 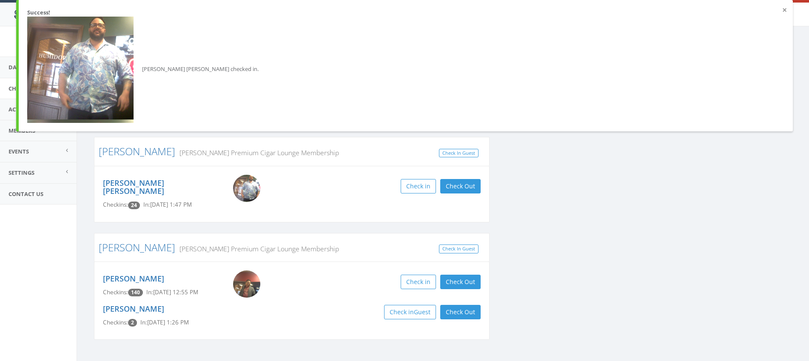 What do you see at coordinates (26, 194) in the screenshot?
I see `span: Contact Us` at bounding box center [26, 194].